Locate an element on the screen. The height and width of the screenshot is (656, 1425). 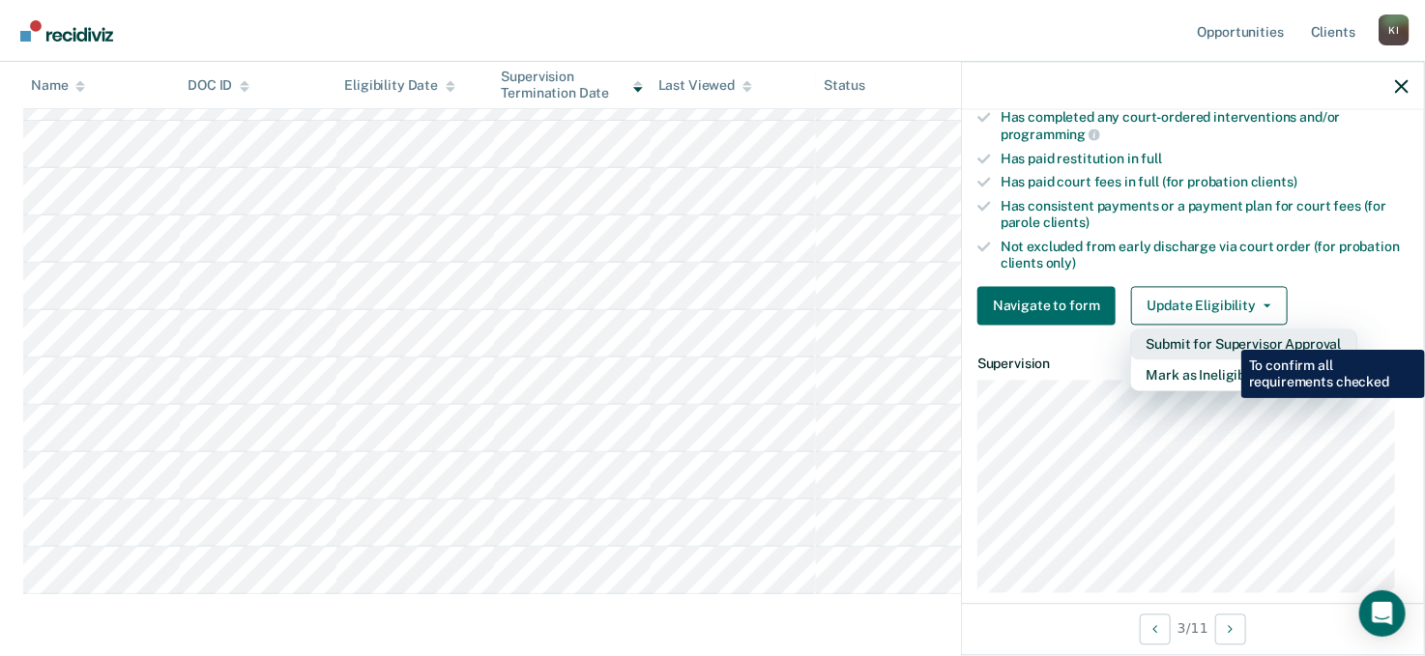
img: Recidiviz is located at coordinates (67, 31).